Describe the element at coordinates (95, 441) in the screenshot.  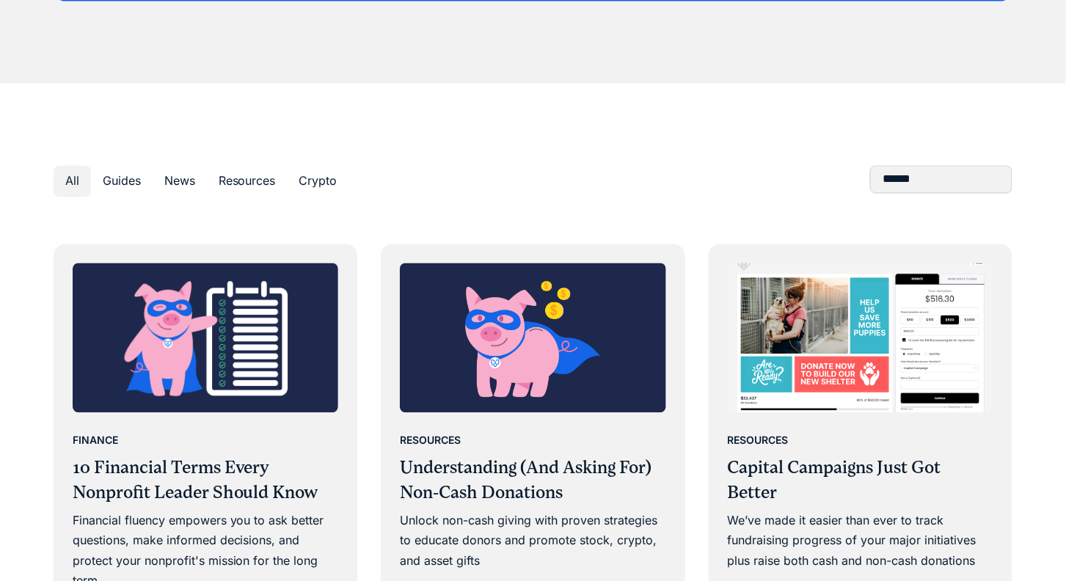
I see `div: Finance` at that location.